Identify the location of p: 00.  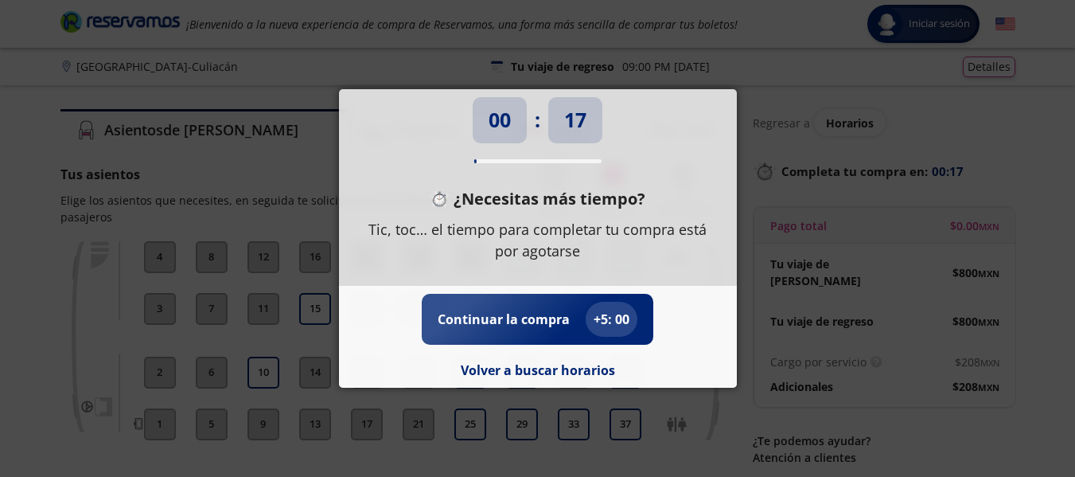
(500, 120).